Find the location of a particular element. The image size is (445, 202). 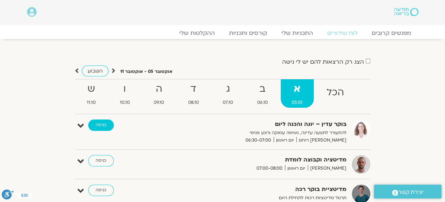

strong: בוקר עדין – יוגה והכנה ליום is located at coordinates (259, 124).